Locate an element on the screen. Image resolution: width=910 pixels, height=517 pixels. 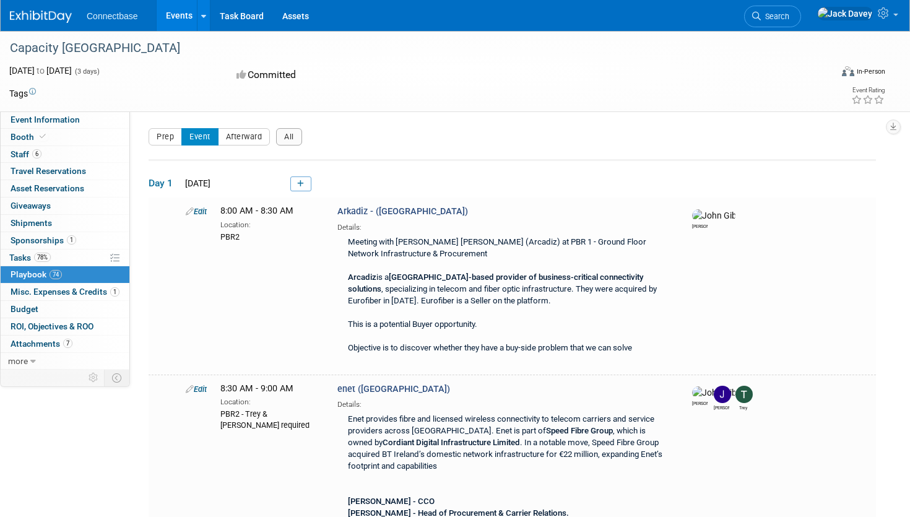
a: Giveaways is located at coordinates (65, 205).